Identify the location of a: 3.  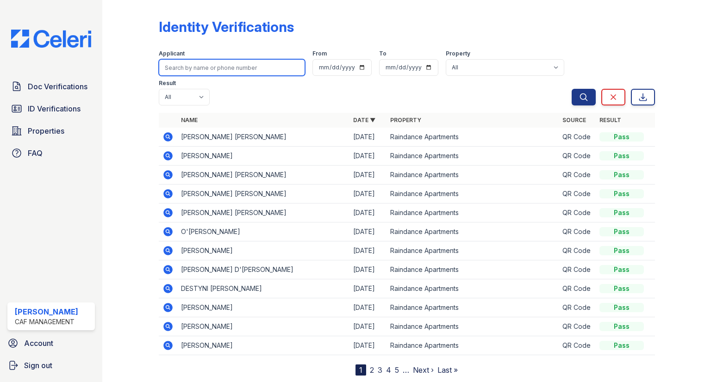
(380, 370).